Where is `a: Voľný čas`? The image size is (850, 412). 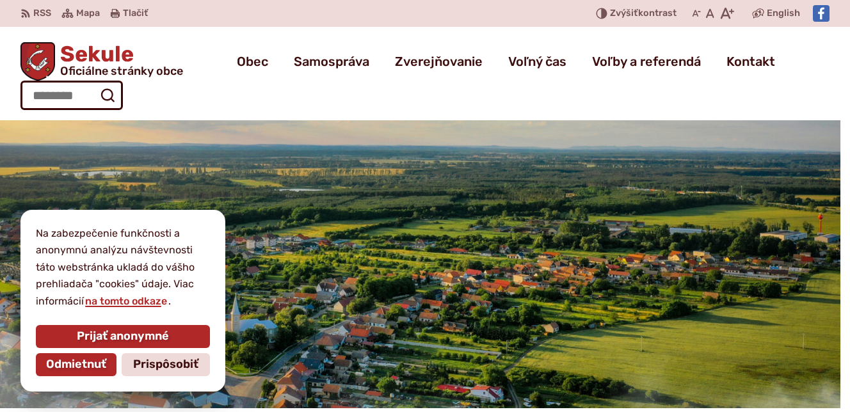 a: Voľný čas is located at coordinates (537, 61).